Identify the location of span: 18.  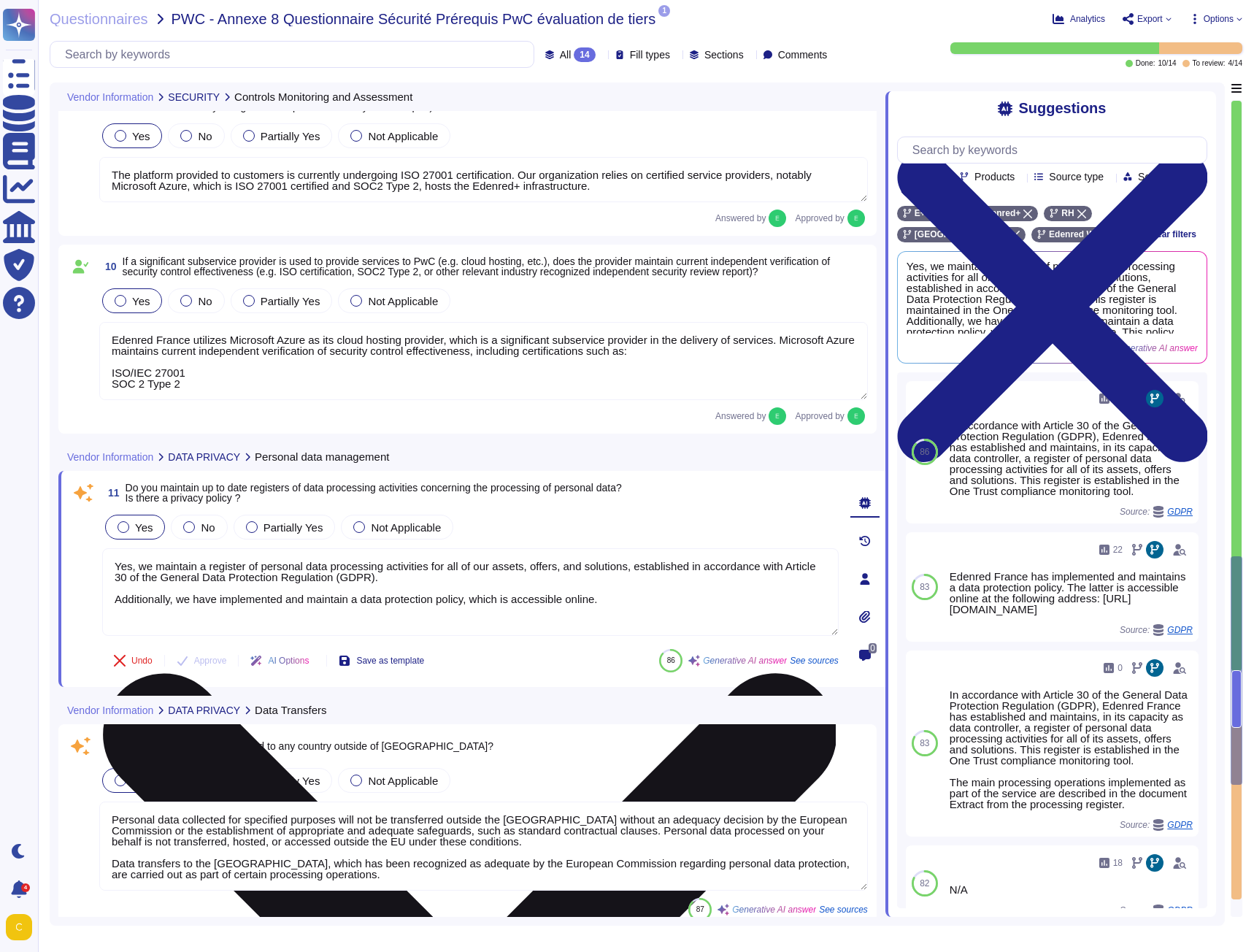
(1117, 863).